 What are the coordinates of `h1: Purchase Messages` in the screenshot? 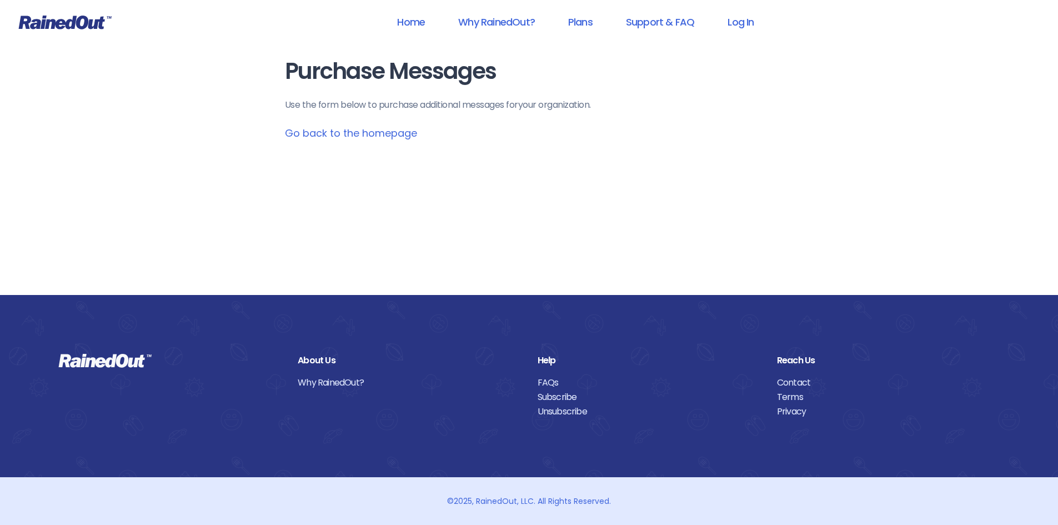 It's located at (529, 71).